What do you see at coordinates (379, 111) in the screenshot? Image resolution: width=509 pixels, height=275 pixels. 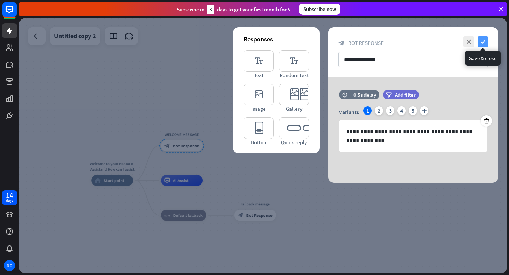 I see `div: 2` at bounding box center [379, 111].